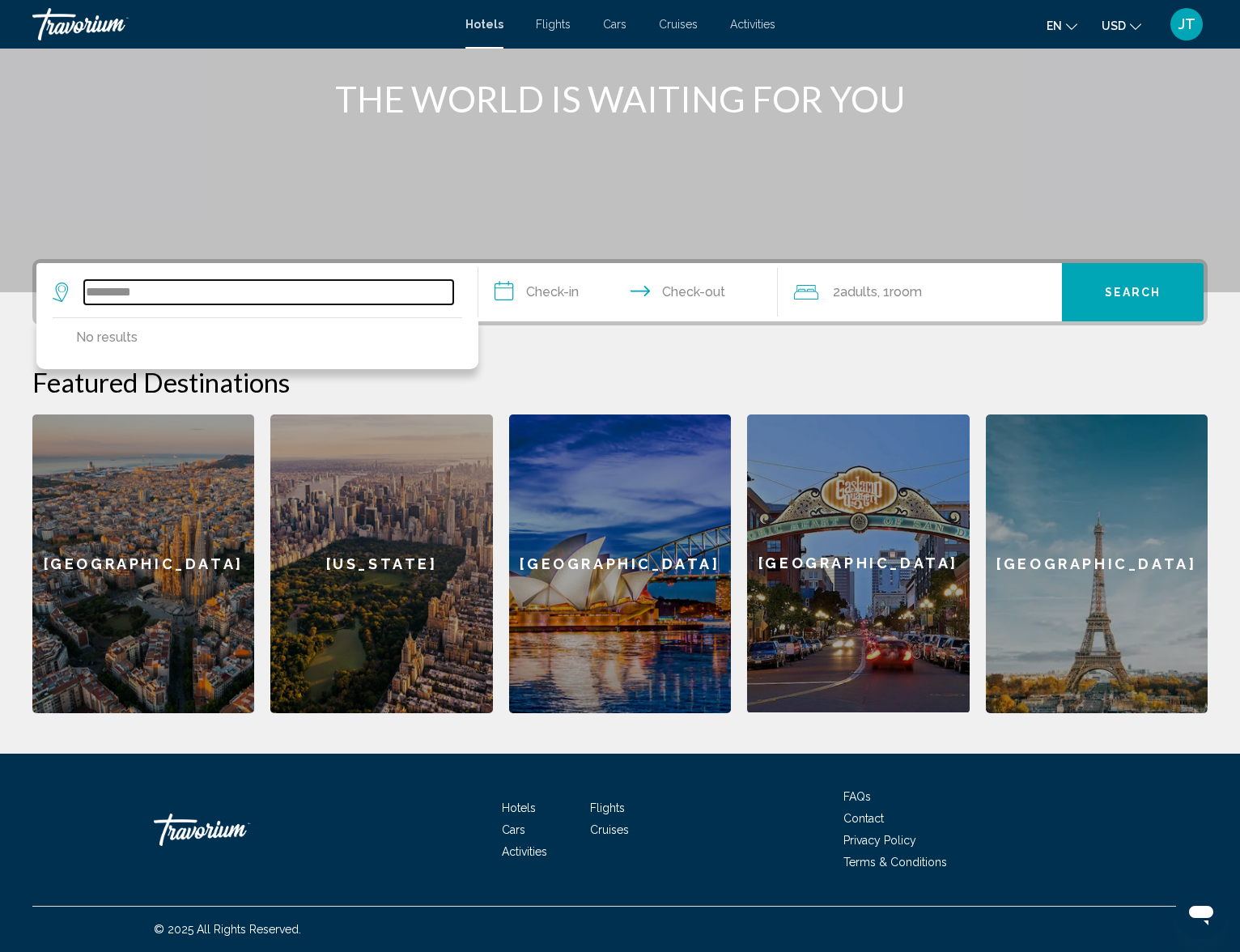  I want to click on a: Contact, so click(864, 818).